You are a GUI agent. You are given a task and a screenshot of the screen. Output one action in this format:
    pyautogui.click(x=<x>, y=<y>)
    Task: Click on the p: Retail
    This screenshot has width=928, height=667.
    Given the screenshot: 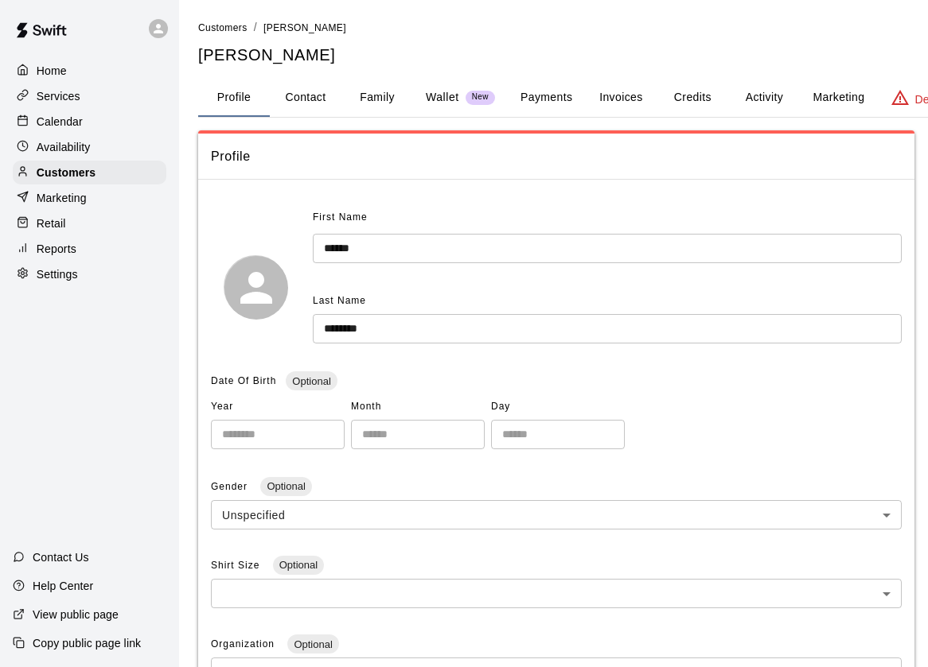 What is the action you would take?
    pyautogui.click(x=51, y=224)
    